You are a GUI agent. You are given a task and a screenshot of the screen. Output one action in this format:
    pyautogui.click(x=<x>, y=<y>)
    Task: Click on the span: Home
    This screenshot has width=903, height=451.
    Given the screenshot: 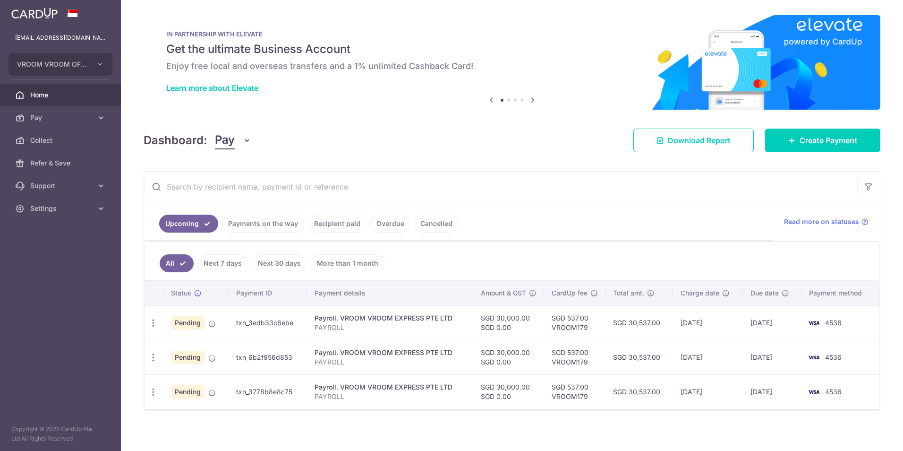 What is the action you would take?
    pyautogui.click(x=61, y=95)
    